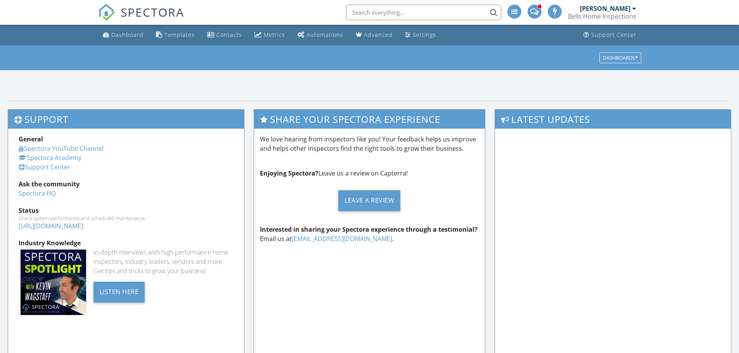 The width and height of the screenshot is (739, 353). I want to click on div: Dashboards, so click(620, 58).